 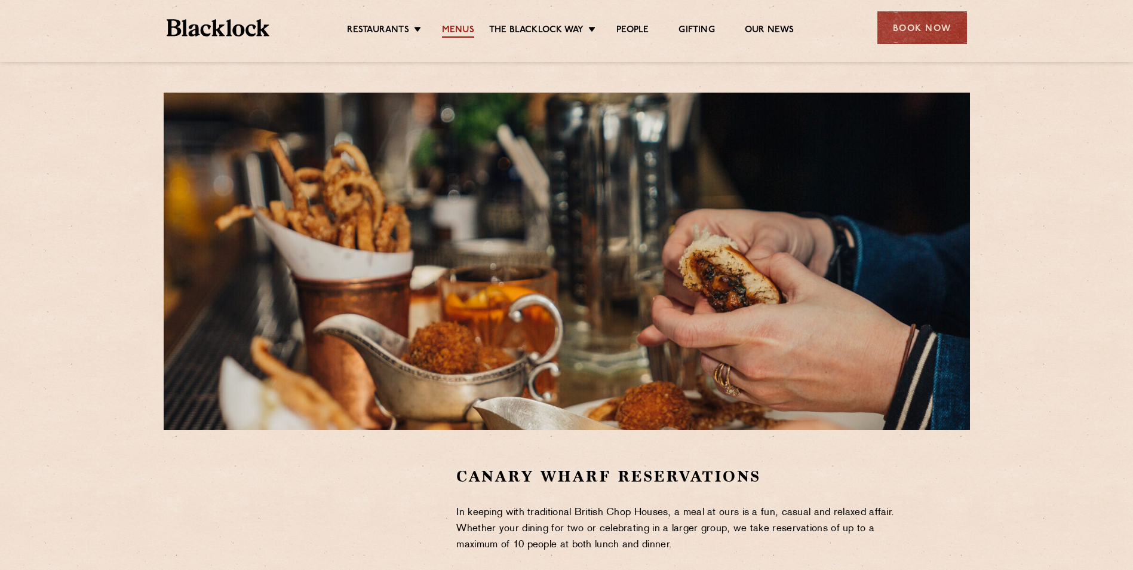 What do you see at coordinates (697, 31) in the screenshot?
I see `a: Gifting` at bounding box center [697, 31].